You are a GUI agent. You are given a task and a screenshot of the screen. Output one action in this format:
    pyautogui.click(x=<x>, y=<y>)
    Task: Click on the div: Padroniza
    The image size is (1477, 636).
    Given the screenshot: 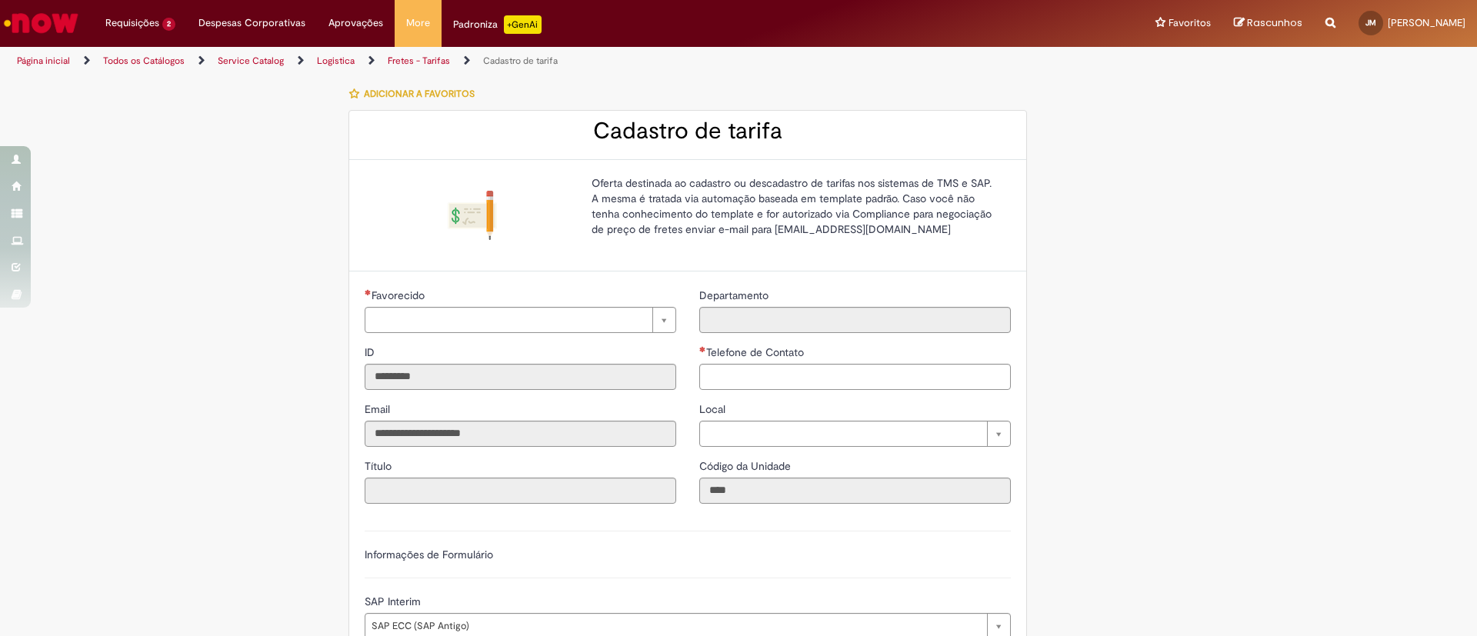 What is the action you would take?
    pyautogui.click(x=497, y=25)
    